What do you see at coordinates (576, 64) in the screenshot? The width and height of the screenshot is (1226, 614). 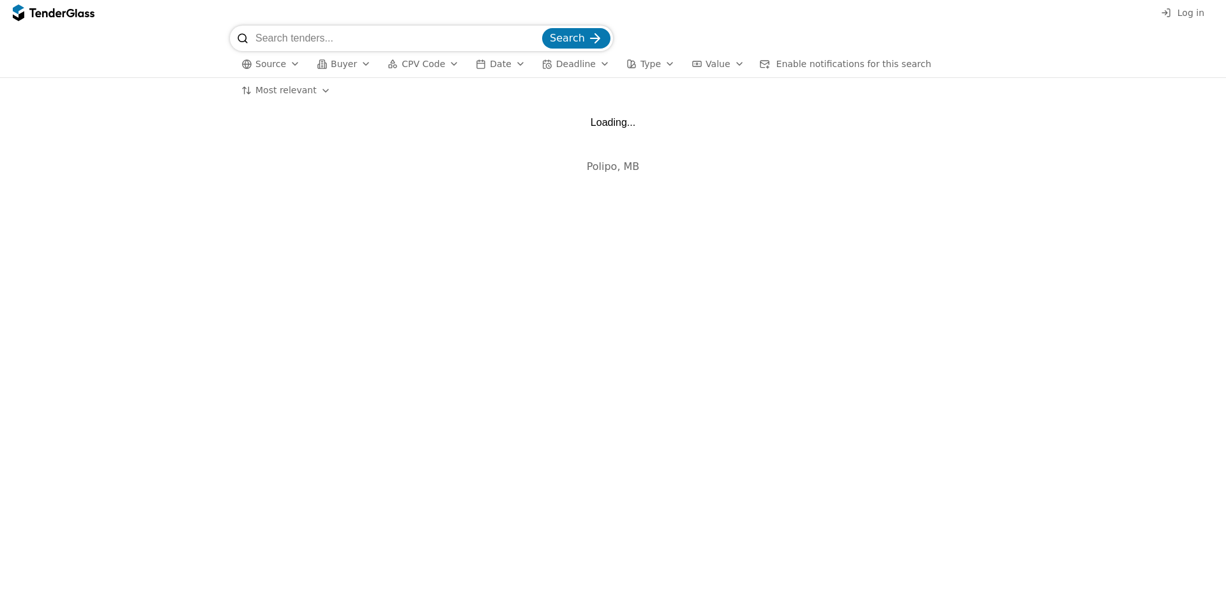 I see `span: Deadline` at bounding box center [576, 64].